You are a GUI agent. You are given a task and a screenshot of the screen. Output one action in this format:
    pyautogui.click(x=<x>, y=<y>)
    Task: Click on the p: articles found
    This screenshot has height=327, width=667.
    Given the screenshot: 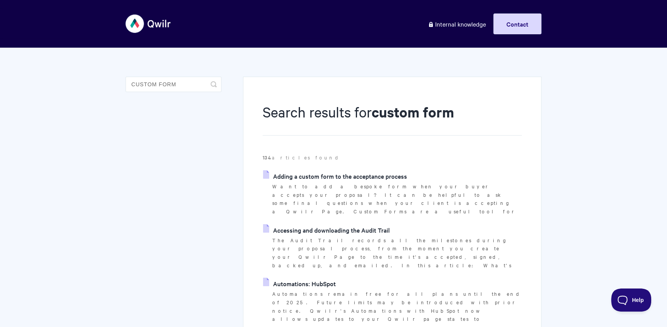 What is the action you would take?
    pyautogui.click(x=392, y=158)
    